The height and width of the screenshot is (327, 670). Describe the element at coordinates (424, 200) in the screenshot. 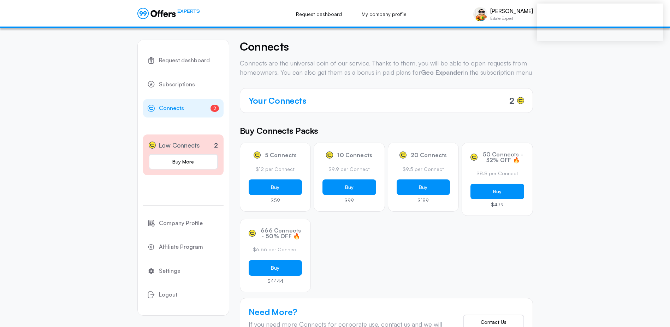

I see `p: $189` at that location.